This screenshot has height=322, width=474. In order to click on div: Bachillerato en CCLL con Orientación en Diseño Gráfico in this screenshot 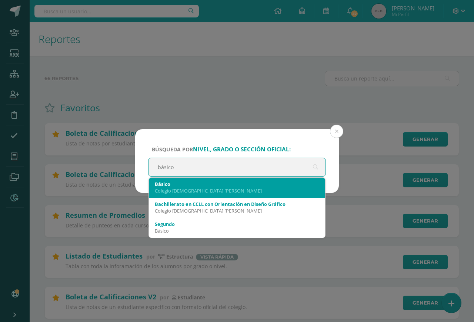, I will do `click(237, 204)`.